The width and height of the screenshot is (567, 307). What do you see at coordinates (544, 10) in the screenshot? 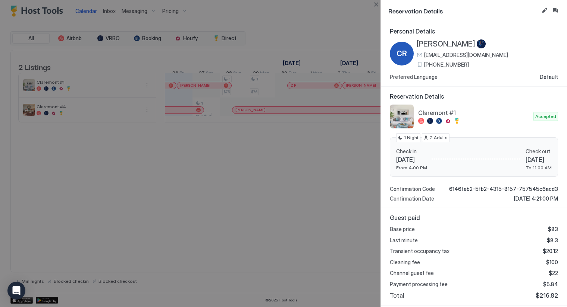
I see `button: Edit reservation` at bounding box center [544, 10].